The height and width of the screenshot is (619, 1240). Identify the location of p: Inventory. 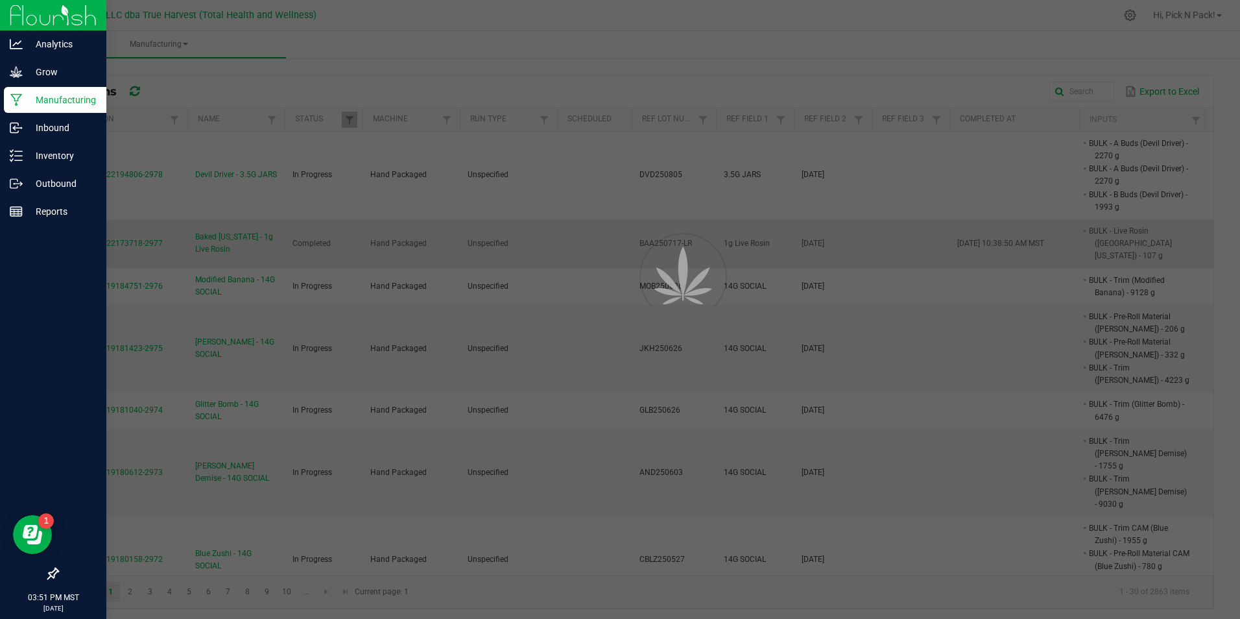
(62, 156).